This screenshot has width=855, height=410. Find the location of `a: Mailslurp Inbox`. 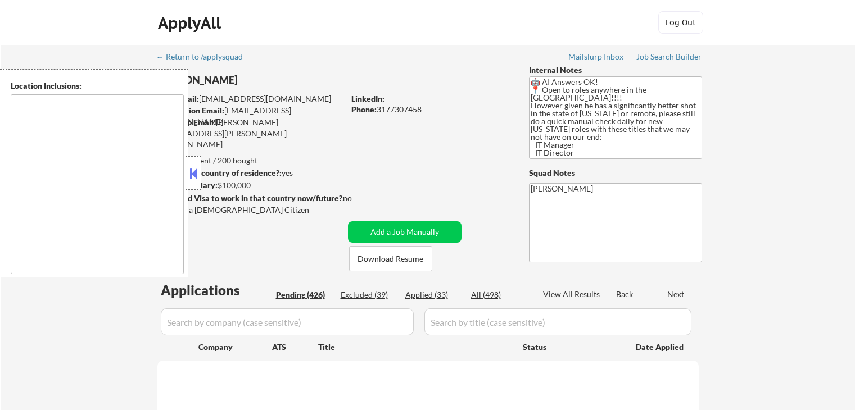

a: Mailslurp Inbox is located at coordinates (596, 58).